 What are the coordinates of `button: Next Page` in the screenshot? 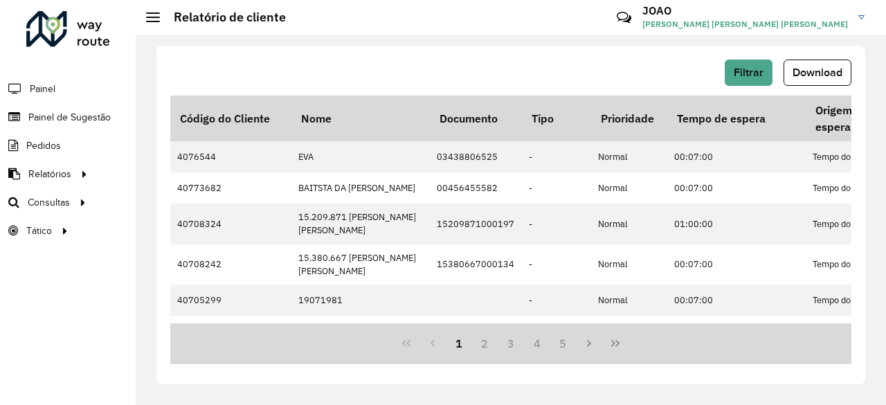 It's located at (589, 343).